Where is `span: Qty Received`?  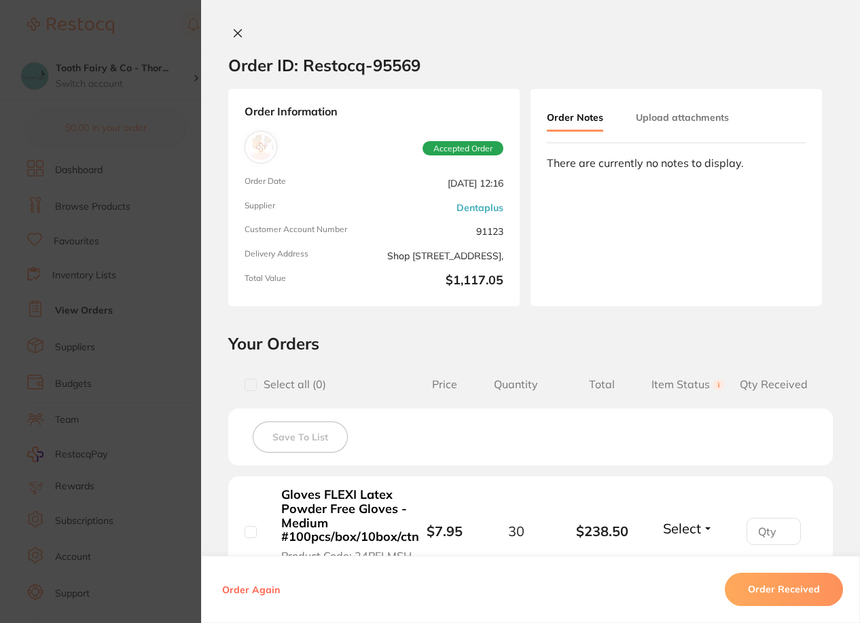
span: Qty Received is located at coordinates (773, 384).